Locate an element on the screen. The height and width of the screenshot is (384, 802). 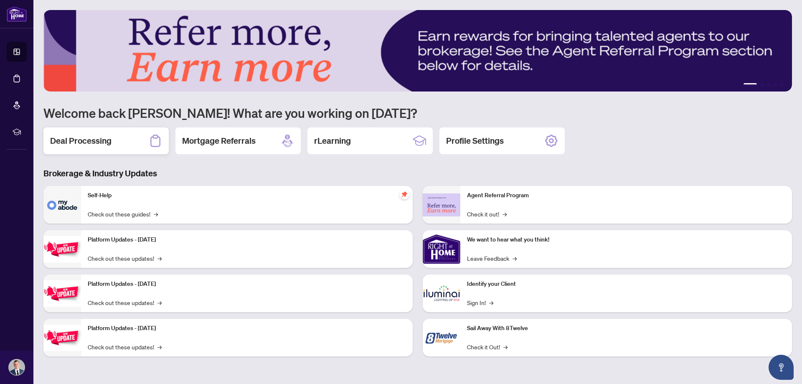
button: 3 is located at coordinates (769, 85).